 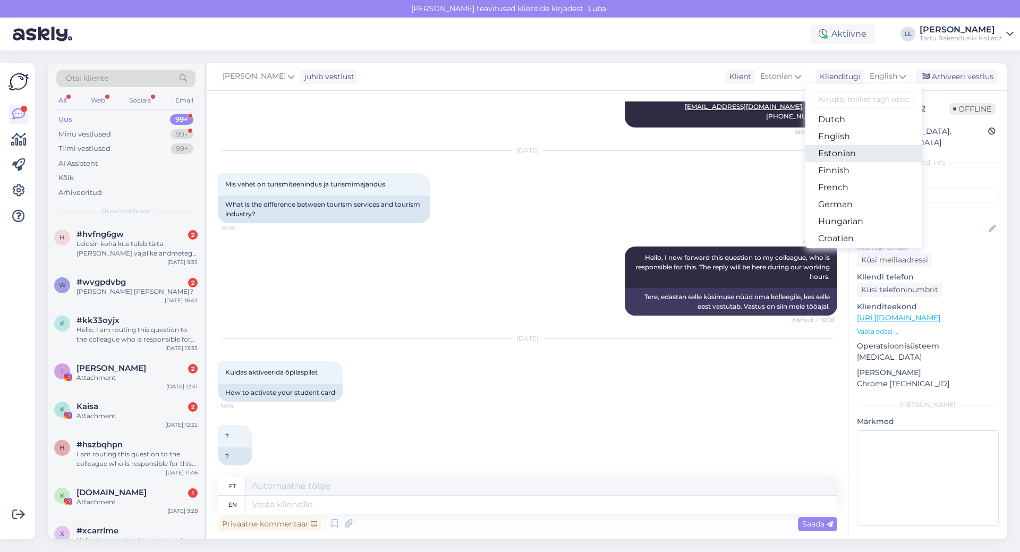 What do you see at coordinates (883, 76) in the screenshot?
I see `span: English` at bounding box center [883, 76].